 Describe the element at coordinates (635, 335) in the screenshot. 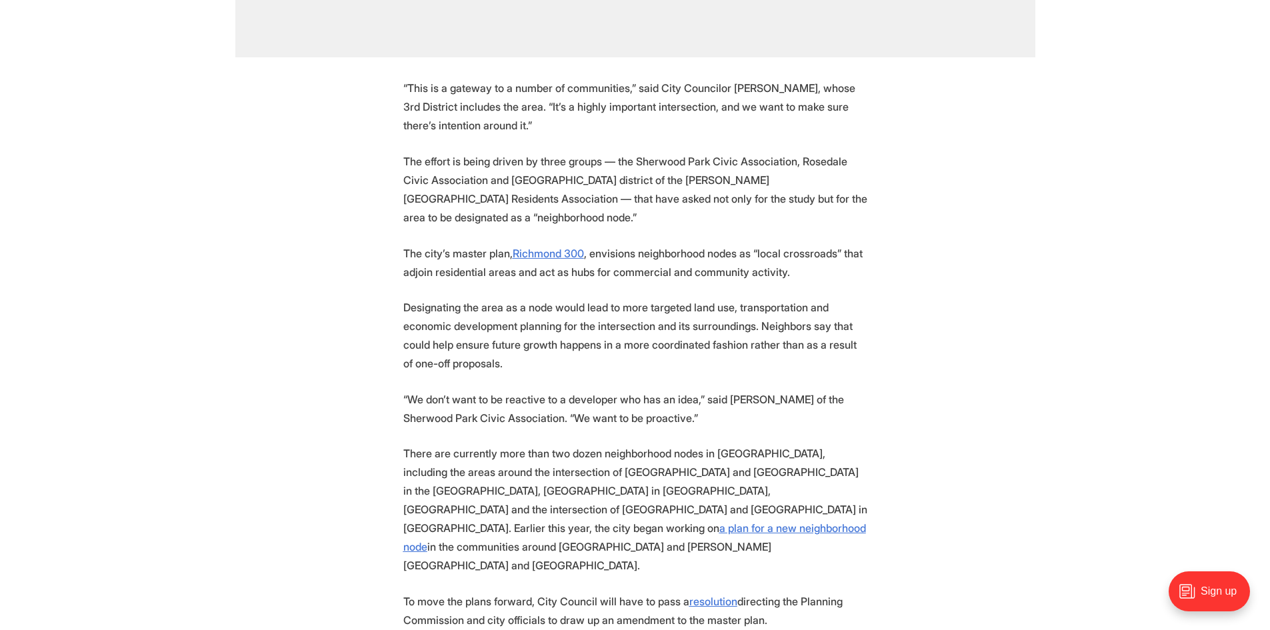

I see `p: Designating the area as a node would lead to more targeted land use, transportation and economic ...` at that location.